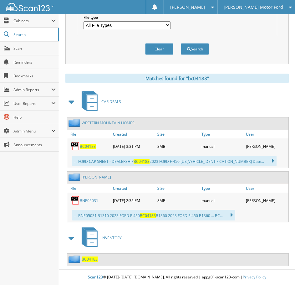 This screenshot has height=285, width=295. What do you see at coordinates (30, 7) in the screenshot?
I see `img: scan123-logo-white.svg` at bounding box center [30, 7].